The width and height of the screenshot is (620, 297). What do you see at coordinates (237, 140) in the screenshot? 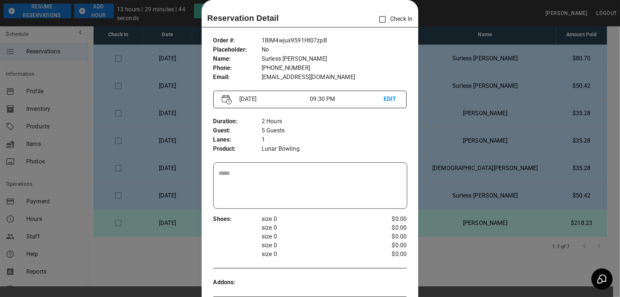
I see `p: Lanes :` at bounding box center [237, 140].